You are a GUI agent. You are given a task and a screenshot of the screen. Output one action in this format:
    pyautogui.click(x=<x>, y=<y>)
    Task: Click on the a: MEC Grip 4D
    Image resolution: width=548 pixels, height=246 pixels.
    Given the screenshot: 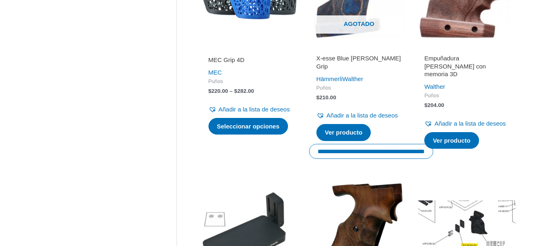 What is the action you would take?
    pyautogui.click(x=251, y=61)
    